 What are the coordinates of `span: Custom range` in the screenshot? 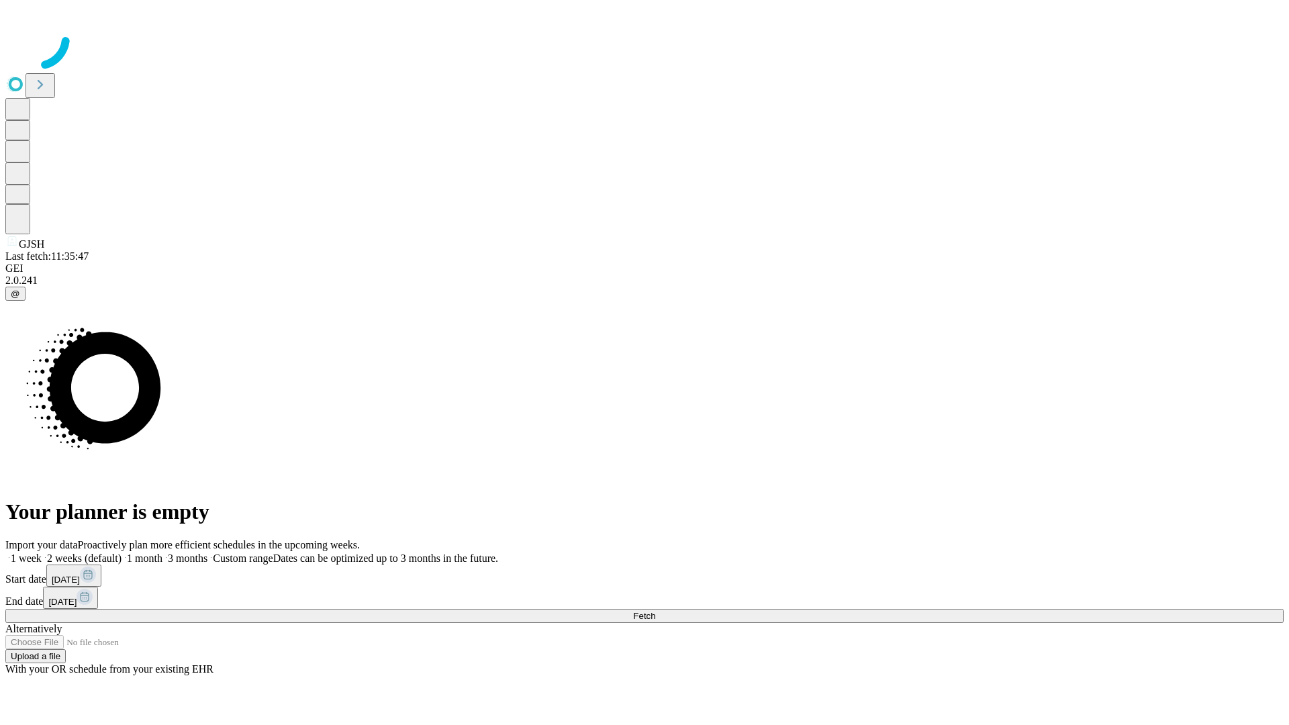 It's located at (242, 558).